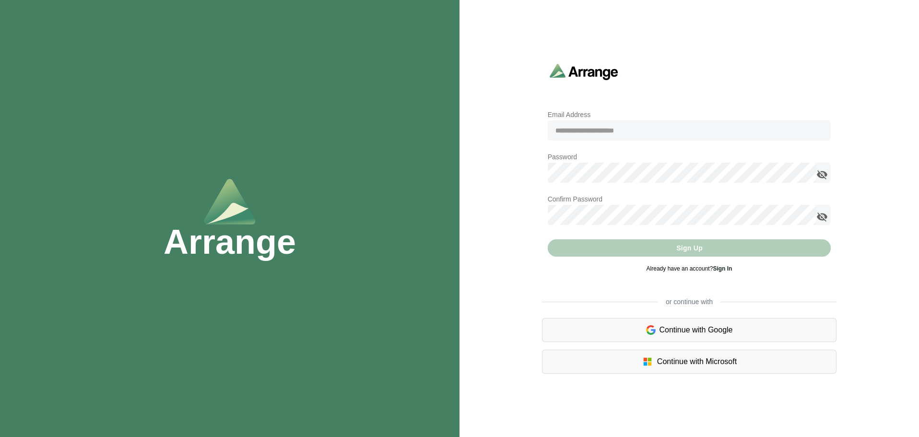 The width and height of the screenshot is (919, 437). What do you see at coordinates (689, 330) in the screenshot?
I see `div: Continue with Google` at bounding box center [689, 330].